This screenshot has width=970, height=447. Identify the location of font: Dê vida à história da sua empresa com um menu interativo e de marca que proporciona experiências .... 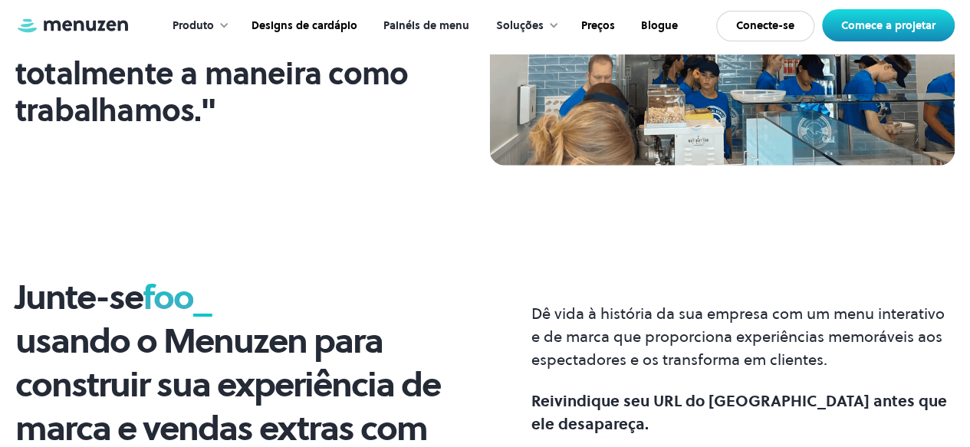
(738, 337).